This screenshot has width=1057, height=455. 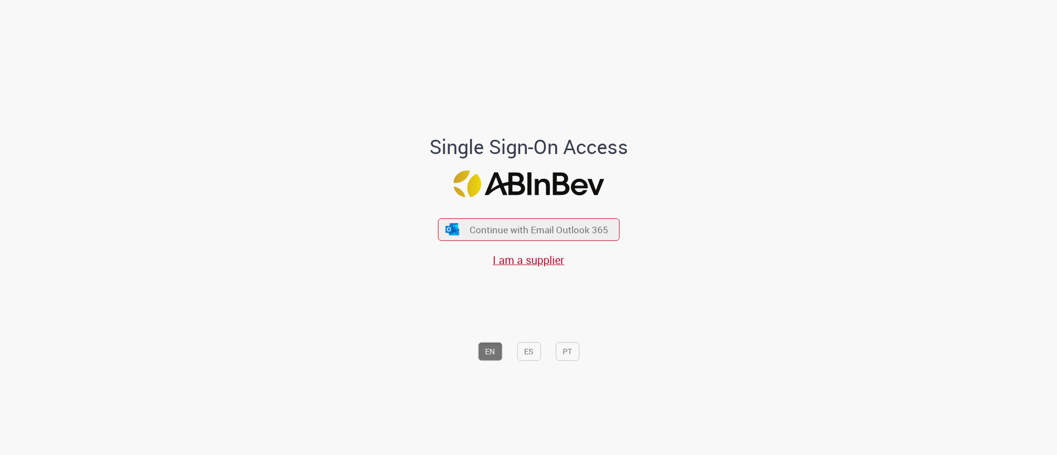 I want to click on button: EN, so click(x=490, y=352).